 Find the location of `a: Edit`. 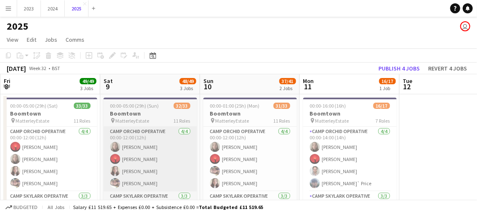

a: Edit is located at coordinates (31, 40).